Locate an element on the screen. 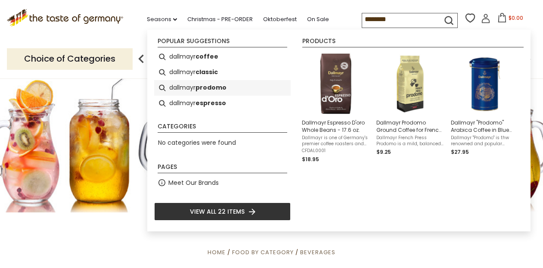 The image size is (543, 268). span: $18.95 is located at coordinates (310, 159).